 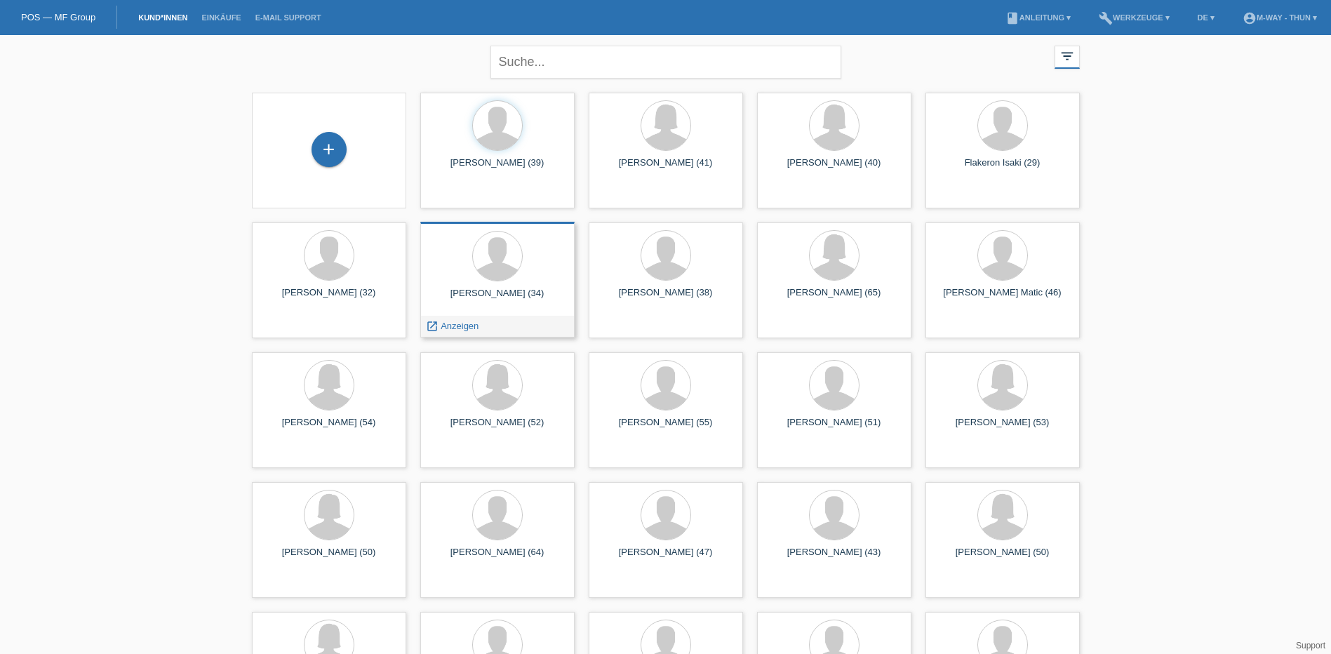 I want to click on a: POS — MF Group, so click(x=58, y=17).